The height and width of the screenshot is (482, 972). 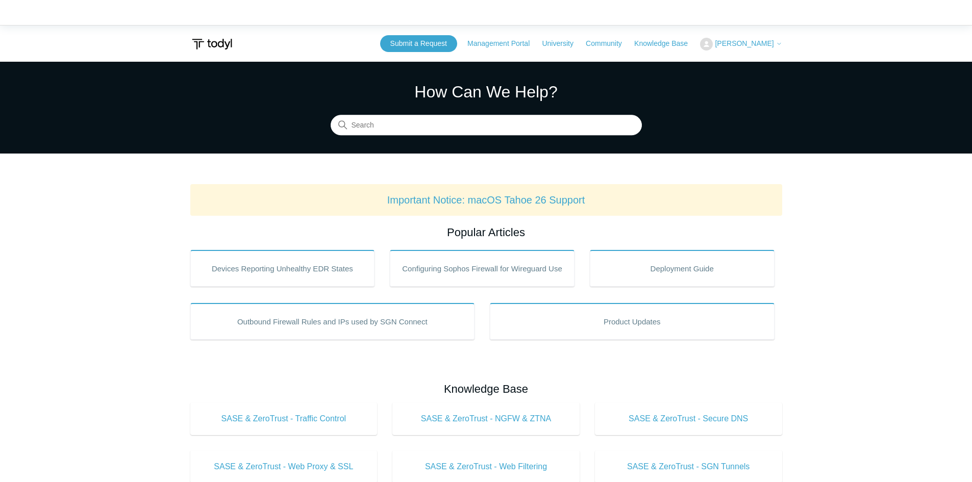 I want to click on a: SASE & ZeroTrust - NGFW & ZTNA, so click(x=486, y=419).